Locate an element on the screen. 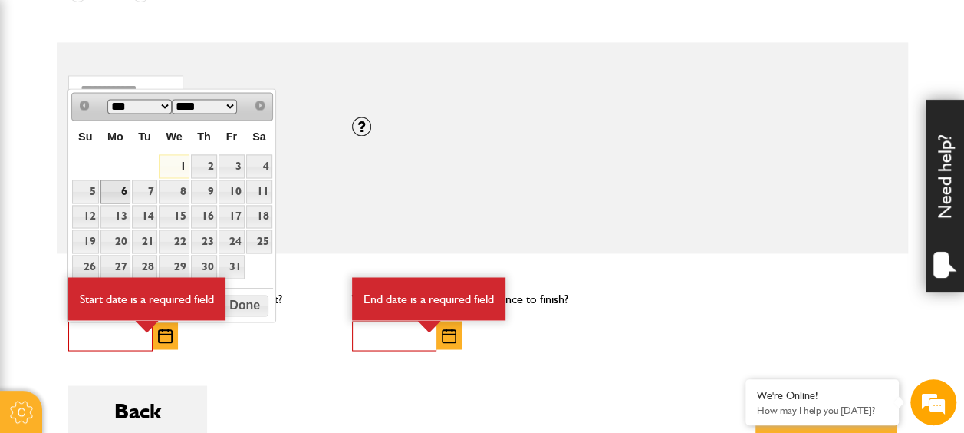  a: 22 is located at coordinates (173, 241).